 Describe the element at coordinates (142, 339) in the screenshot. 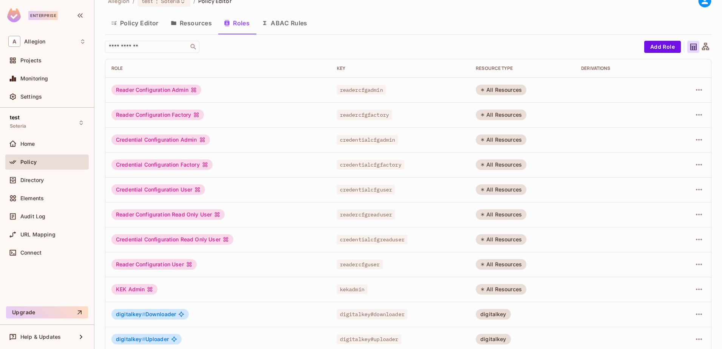

I see `span: Uploader` at that location.